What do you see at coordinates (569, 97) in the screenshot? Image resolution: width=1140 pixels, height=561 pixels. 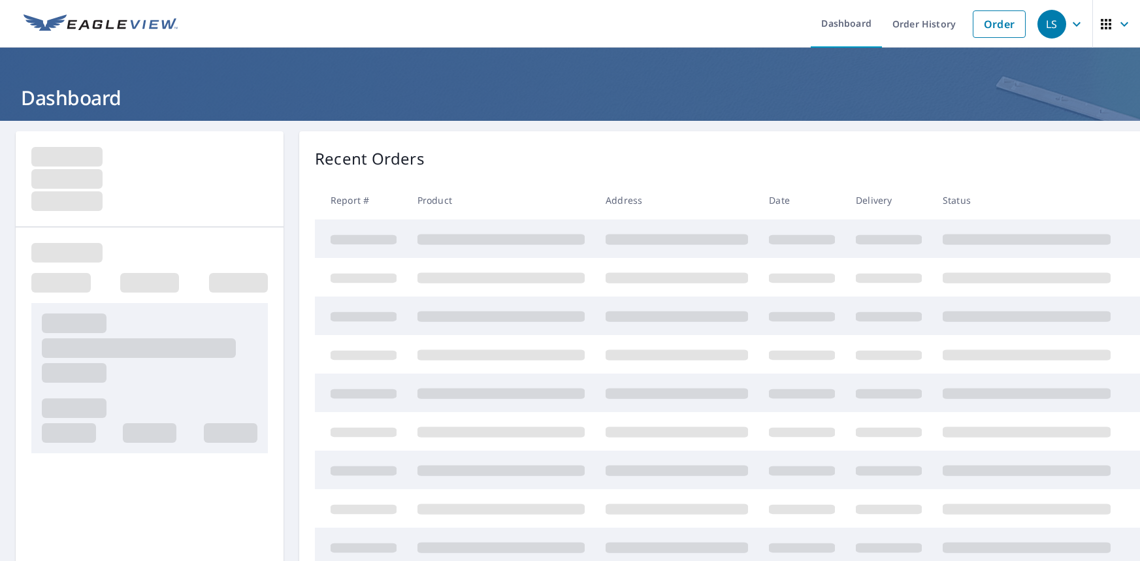 I see `h1: Dashboard` at bounding box center [569, 97].